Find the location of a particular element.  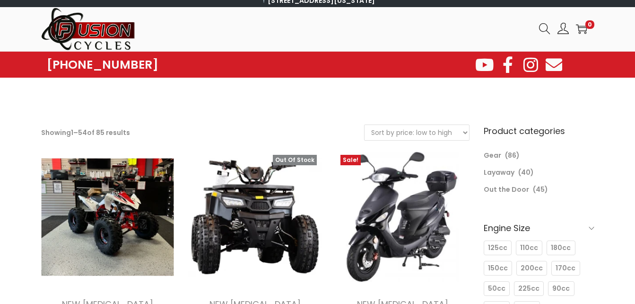

a: Out the Door is located at coordinates (507, 189).